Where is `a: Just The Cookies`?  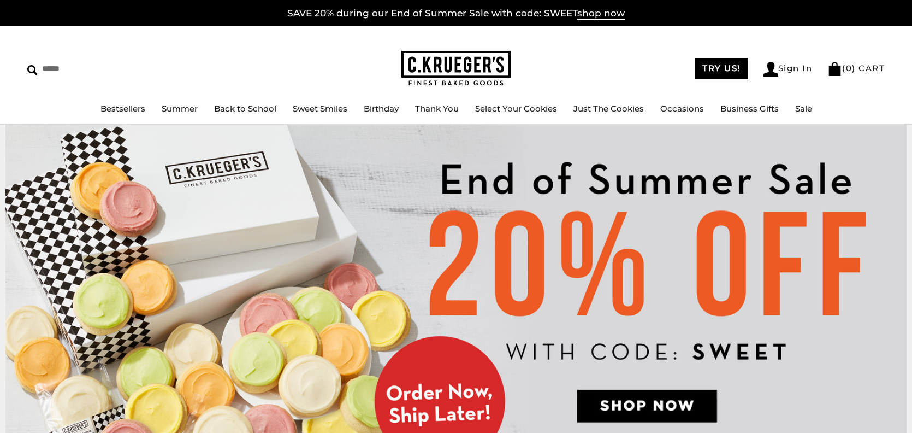
a: Just The Cookies is located at coordinates (608, 108).